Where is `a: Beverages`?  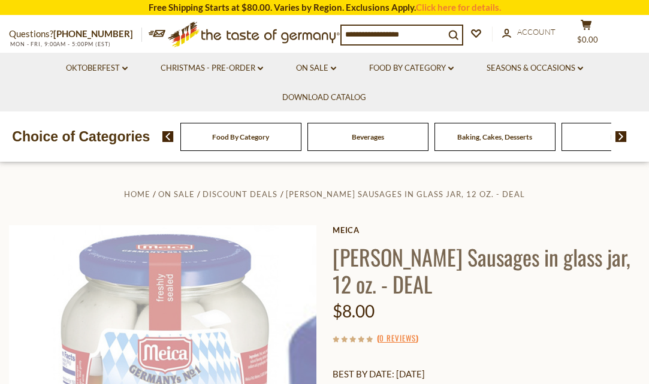 a: Beverages is located at coordinates (368, 137).